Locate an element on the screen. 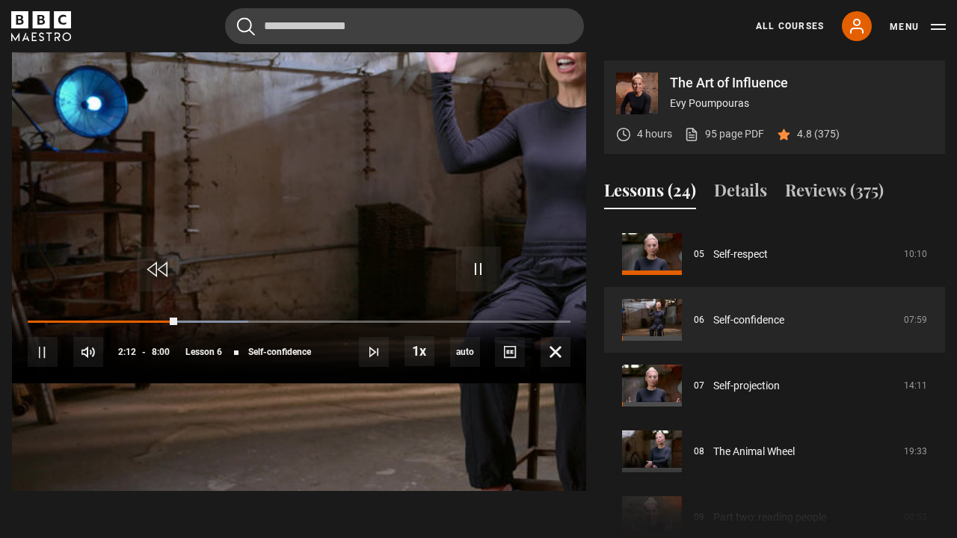 The image size is (957, 538). button: Mute is located at coordinates (88, 352).